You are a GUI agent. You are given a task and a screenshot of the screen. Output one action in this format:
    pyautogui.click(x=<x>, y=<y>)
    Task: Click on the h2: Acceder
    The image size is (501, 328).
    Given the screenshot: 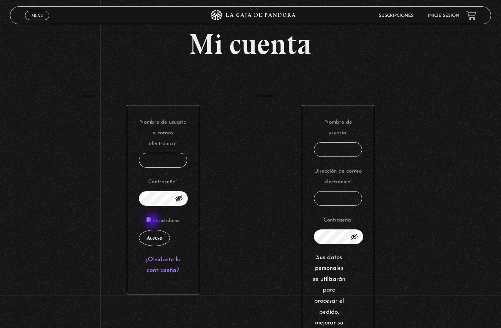 What is the action you would take?
    pyautogui.click(x=163, y=96)
    